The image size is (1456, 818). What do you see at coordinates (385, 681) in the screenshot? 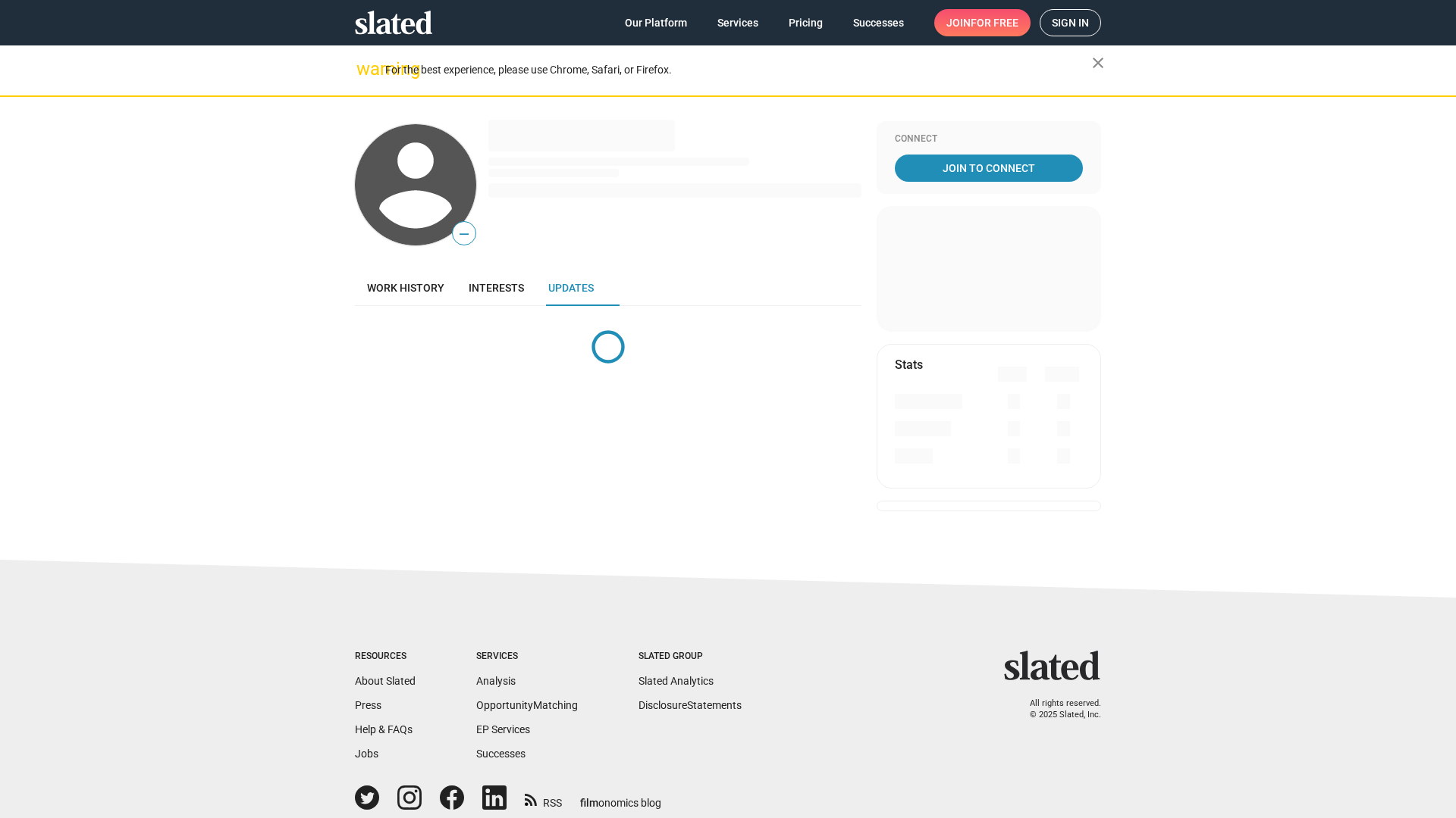
I see `a: About Slated` at bounding box center [385, 681].